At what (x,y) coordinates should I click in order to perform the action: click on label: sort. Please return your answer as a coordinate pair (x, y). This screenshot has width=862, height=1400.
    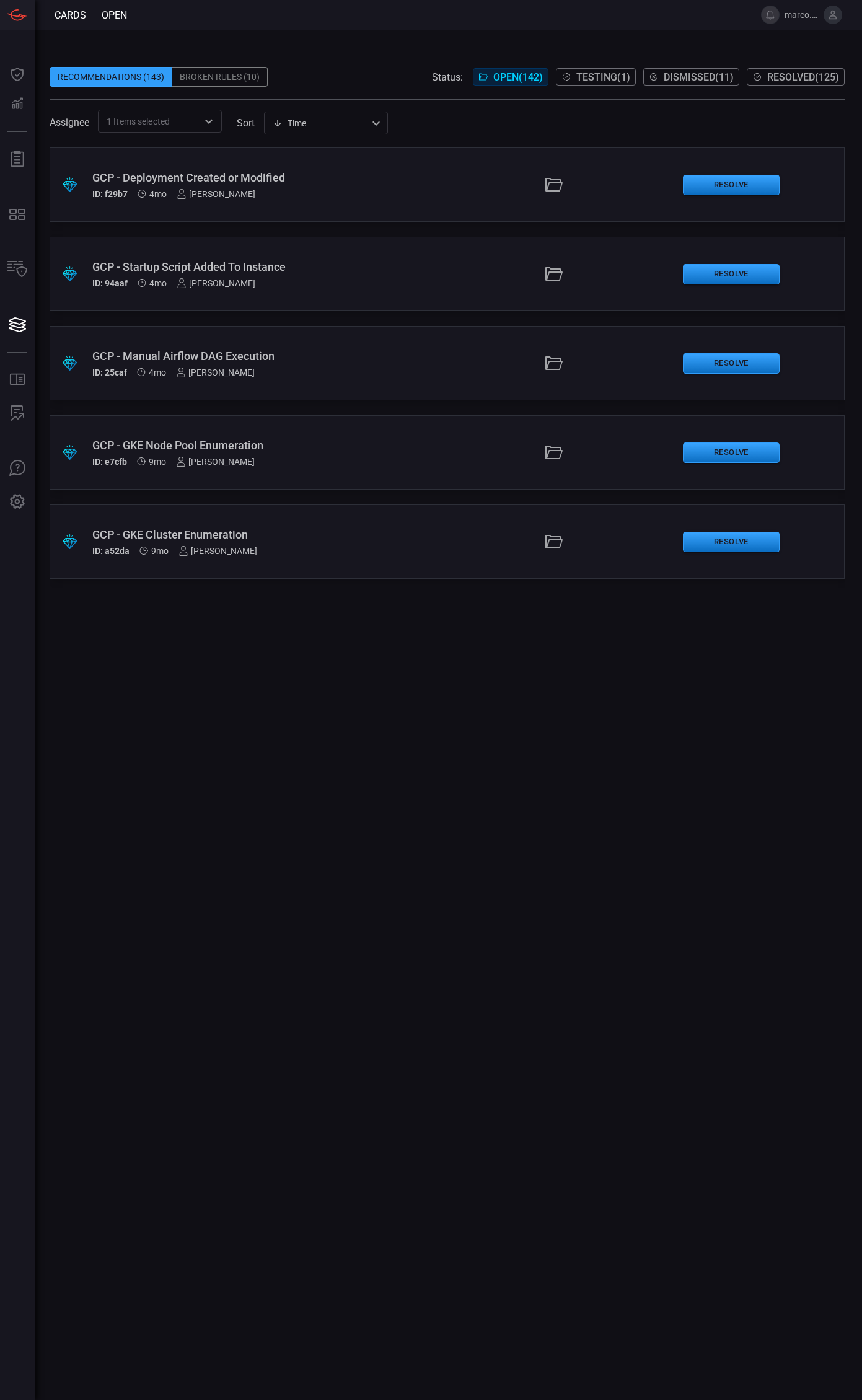
    Looking at the image, I should click on (245, 123).